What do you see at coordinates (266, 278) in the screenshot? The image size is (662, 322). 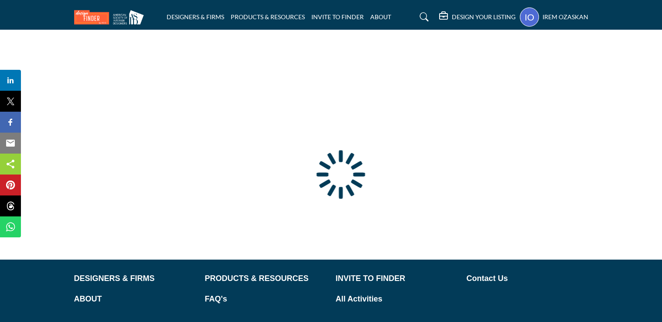 I see `p: PRODUCTS & RESOURCES` at bounding box center [266, 278].